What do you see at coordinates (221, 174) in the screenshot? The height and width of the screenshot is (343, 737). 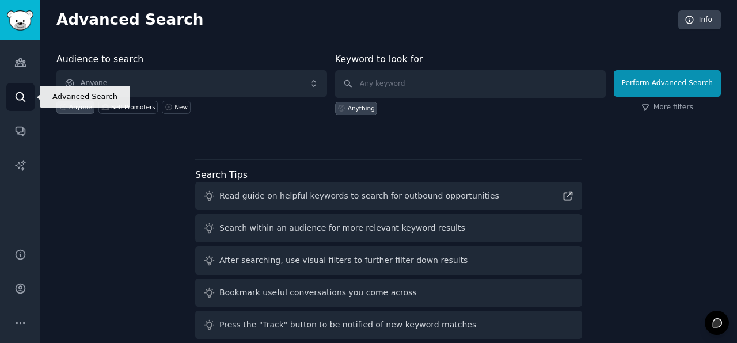 I see `label: Search Tips` at bounding box center [221, 174].